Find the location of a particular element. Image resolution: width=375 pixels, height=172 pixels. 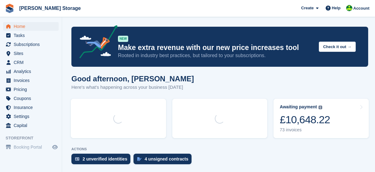

span: Coupons is located at coordinates (32, 98).